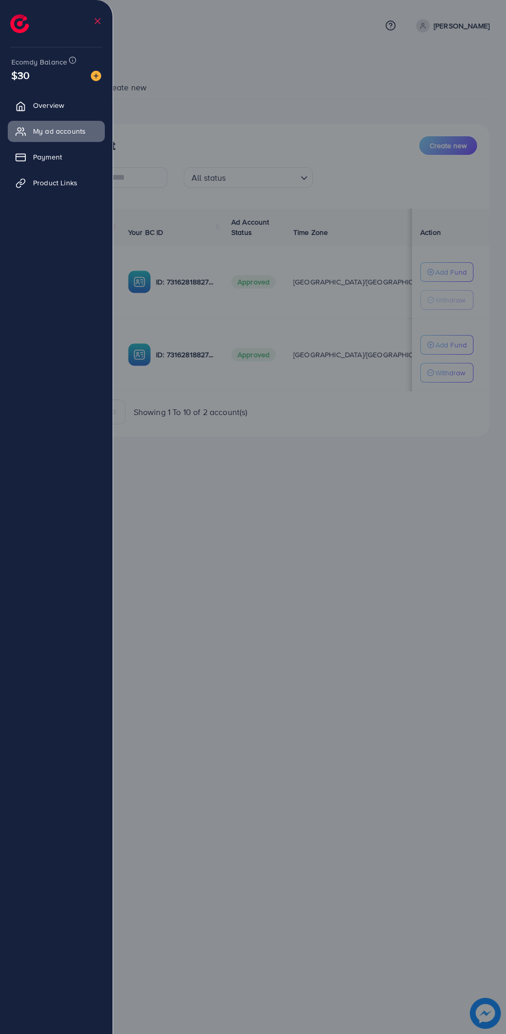 The image size is (506, 1034). What do you see at coordinates (49, 105) in the screenshot?
I see `span: Overview` at bounding box center [49, 105].